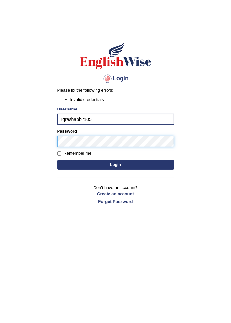 The width and height of the screenshot is (231, 323). Describe the element at coordinates (74, 153) in the screenshot. I see `label: Remember me` at that location.